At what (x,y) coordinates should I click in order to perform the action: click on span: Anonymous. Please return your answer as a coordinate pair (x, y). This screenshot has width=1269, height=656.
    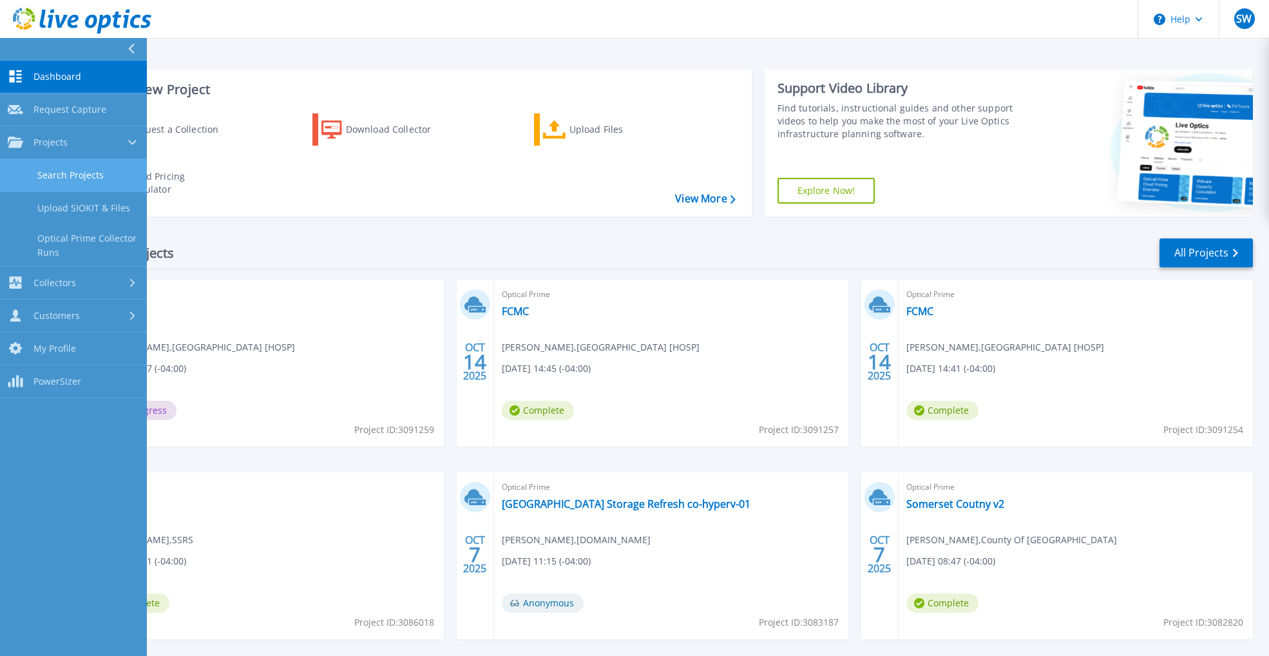
    Looking at the image, I should click on (542, 603).